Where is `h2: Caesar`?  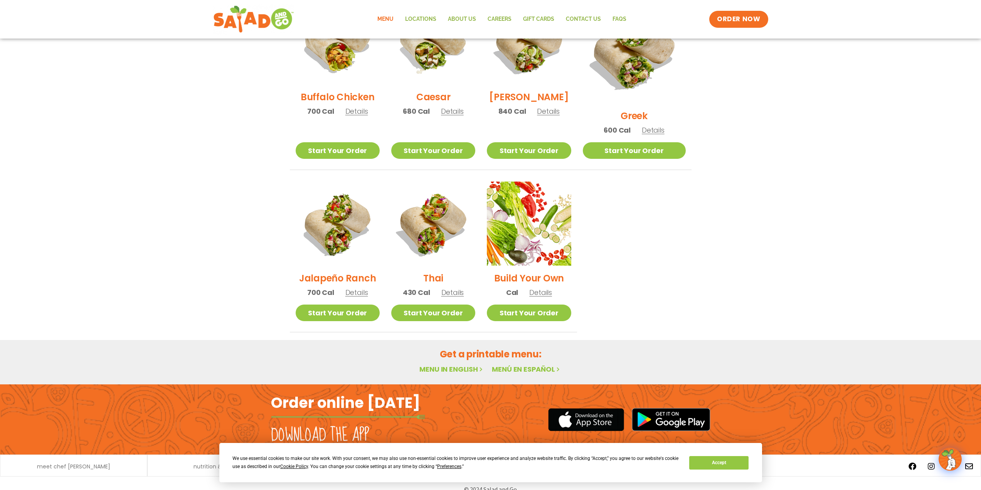
h2: Caesar is located at coordinates (433, 97).